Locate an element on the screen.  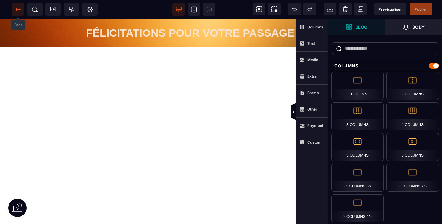
span: Screenshot is located at coordinates (274, 9).